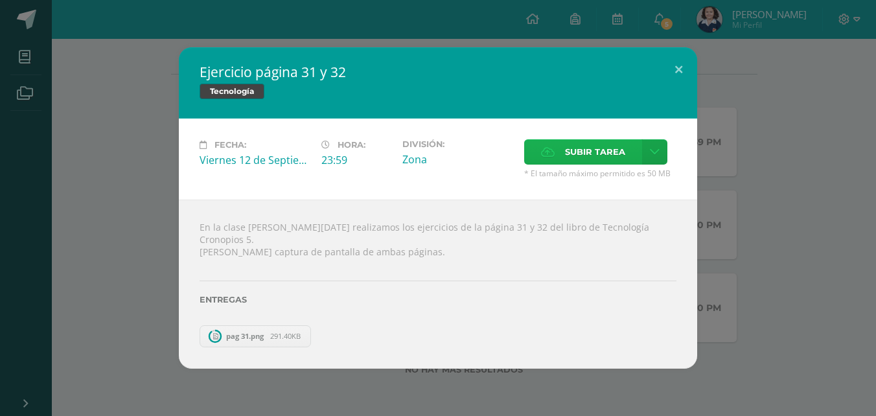 The height and width of the screenshot is (416, 876). What do you see at coordinates (595, 152) in the screenshot?
I see `span: Subir tarea` at bounding box center [595, 152].